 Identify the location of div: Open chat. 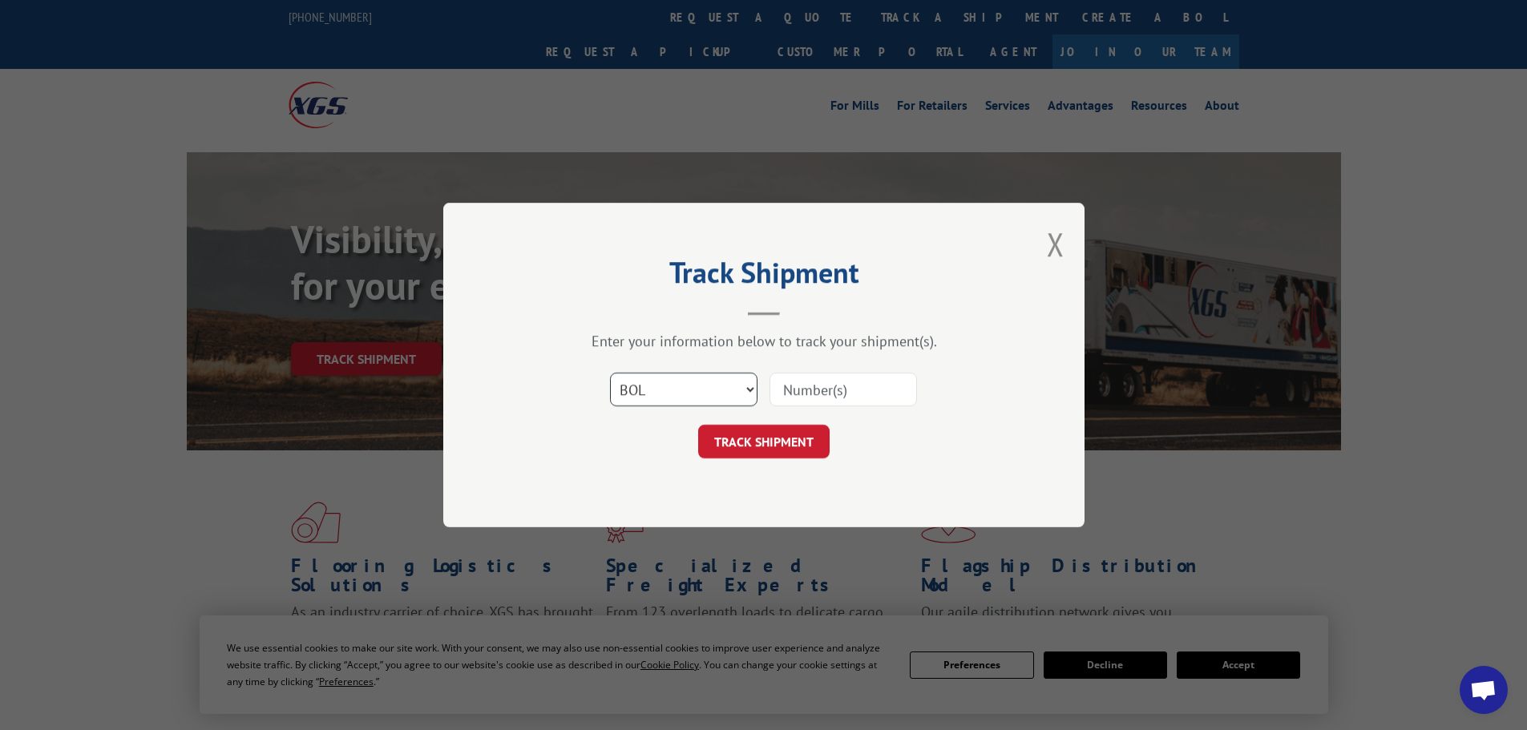
(1483, 690).